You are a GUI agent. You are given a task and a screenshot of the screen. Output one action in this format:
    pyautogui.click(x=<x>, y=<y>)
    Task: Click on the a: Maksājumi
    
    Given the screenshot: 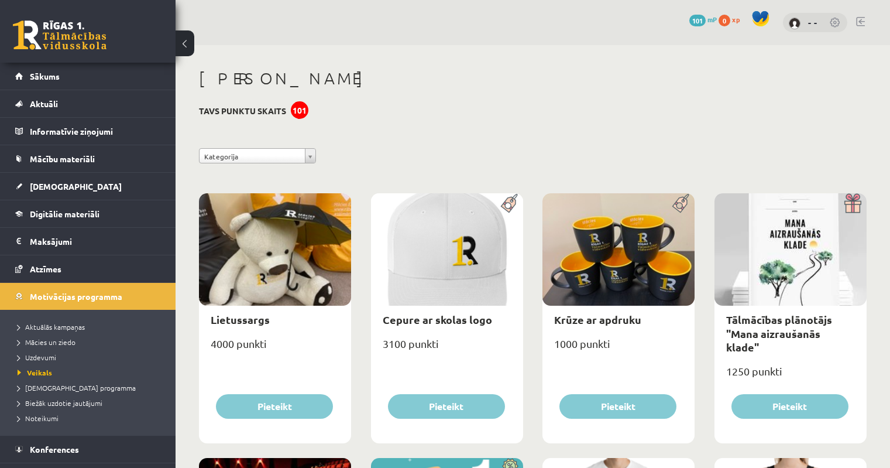 What is the action you would take?
    pyautogui.click(x=88, y=241)
    